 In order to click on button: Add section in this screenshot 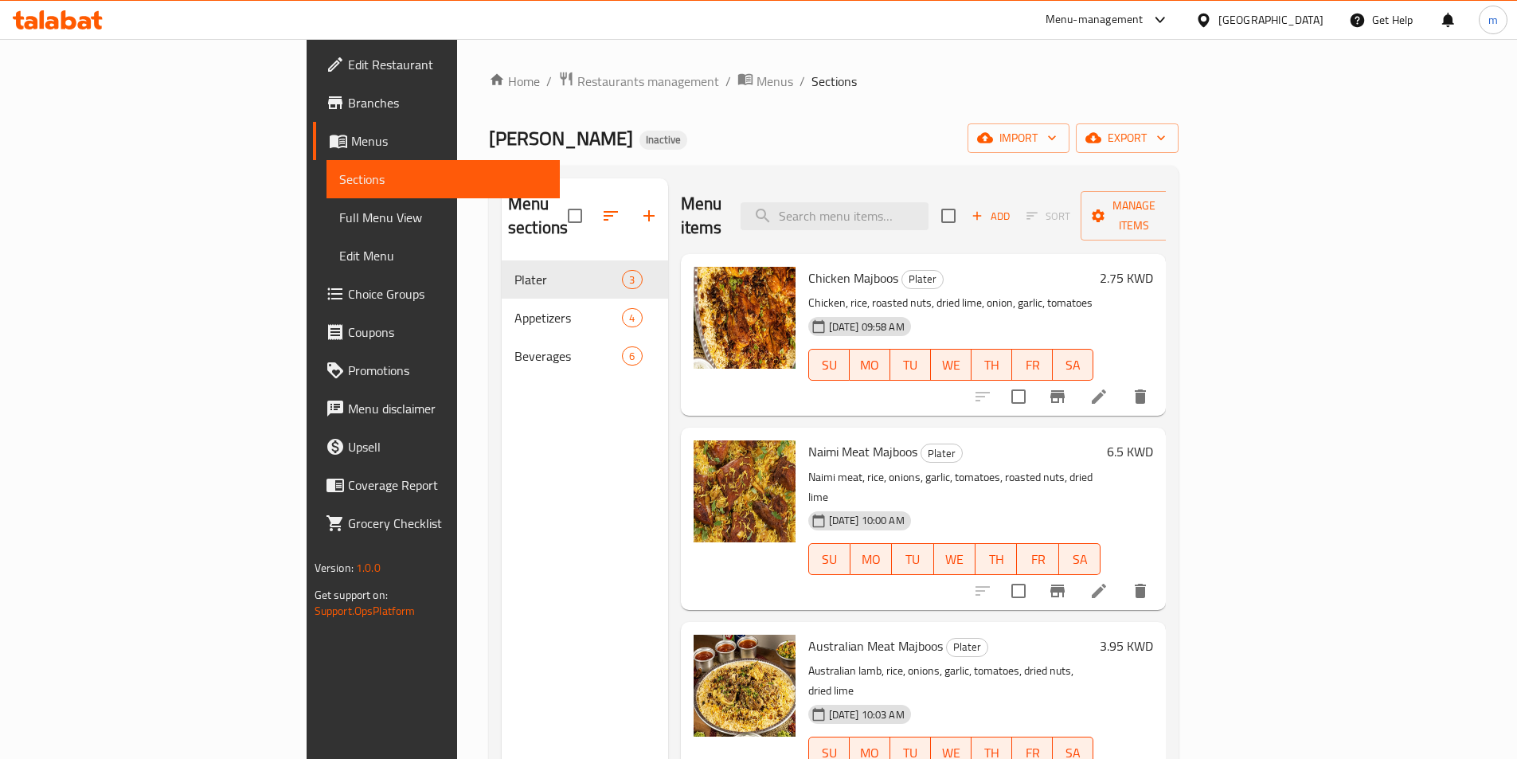, I will do `click(649, 216)`.